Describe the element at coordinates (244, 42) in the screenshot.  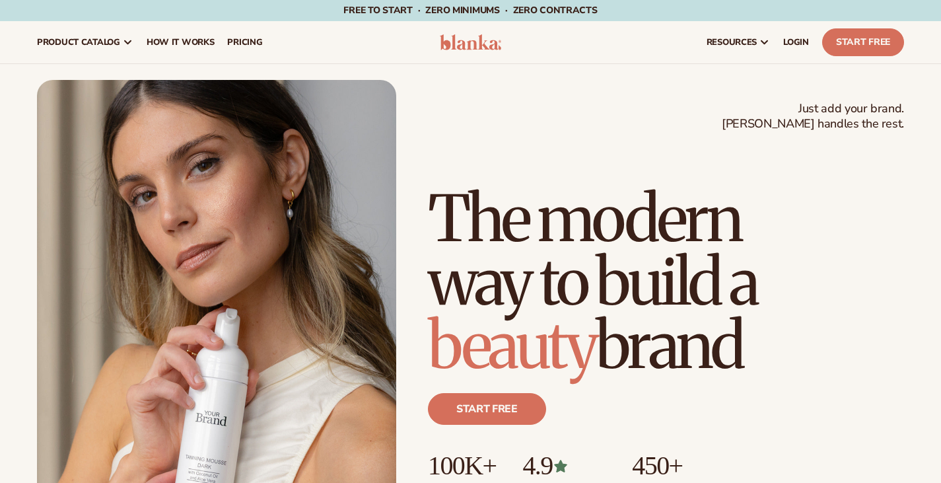
I see `a: pricing` at that location.